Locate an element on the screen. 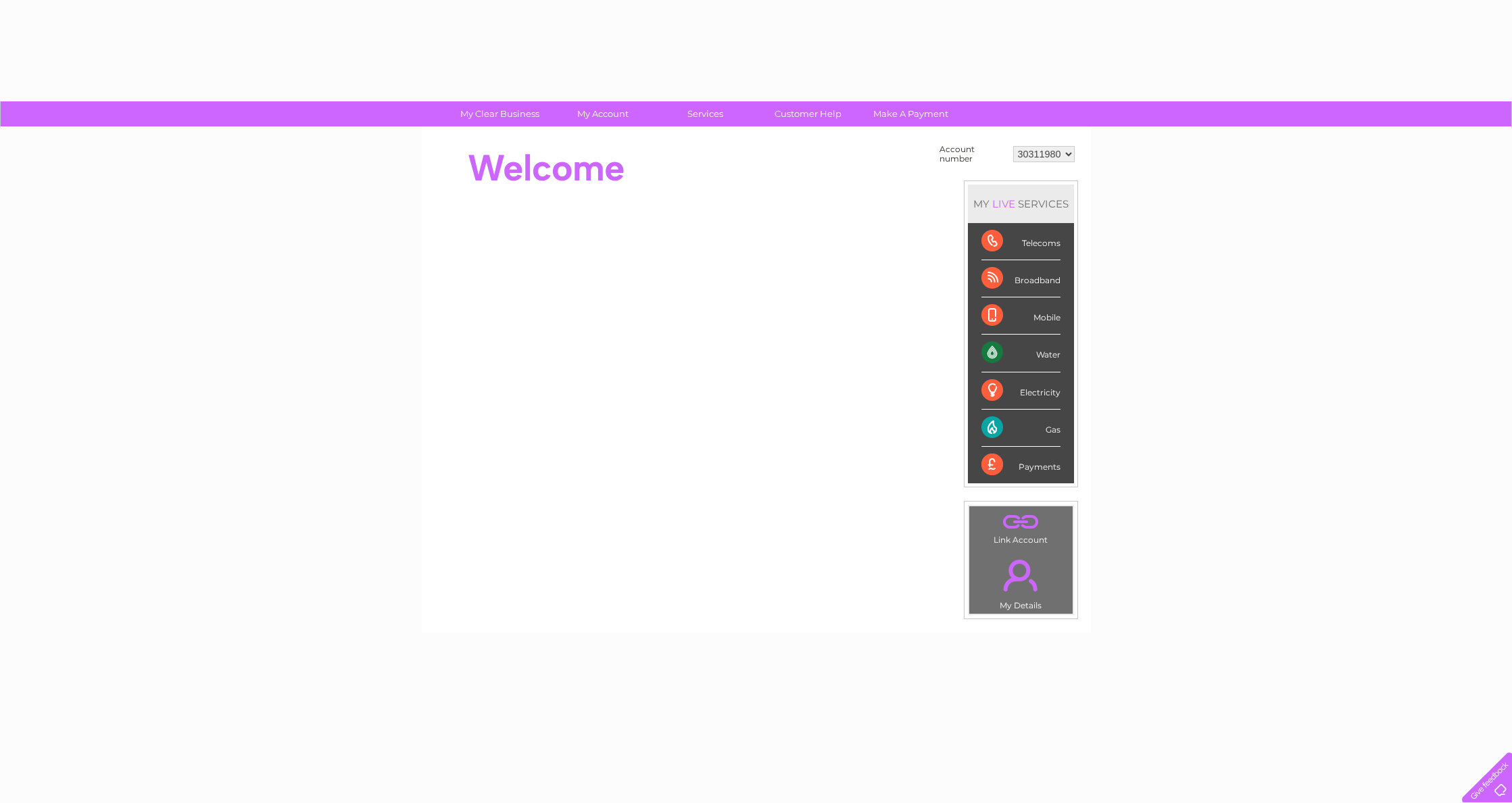 This screenshot has width=1512, height=803. div: Gas is located at coordinates (1020, 428).